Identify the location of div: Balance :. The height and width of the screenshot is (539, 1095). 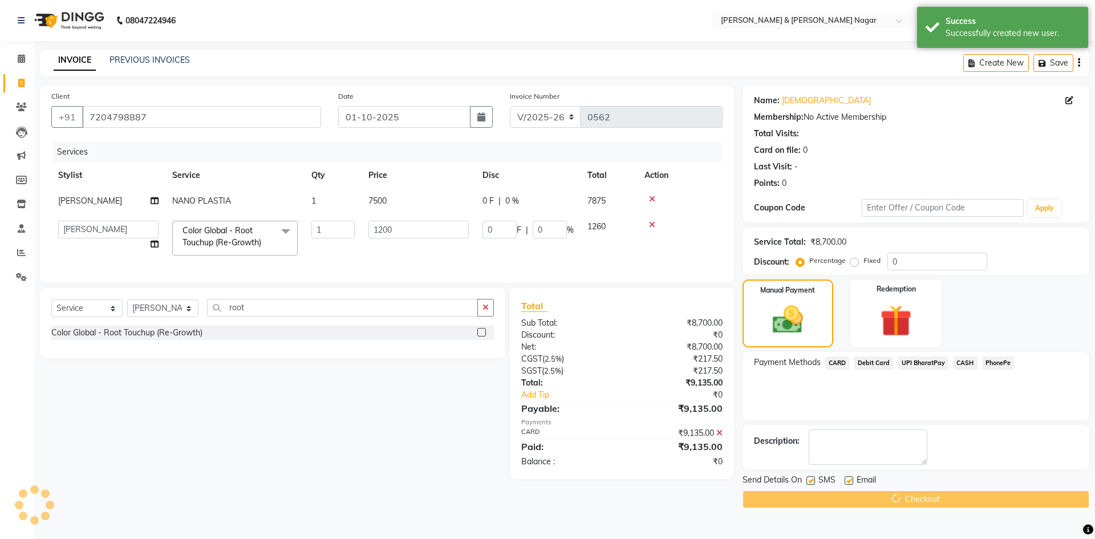
(567, 461).